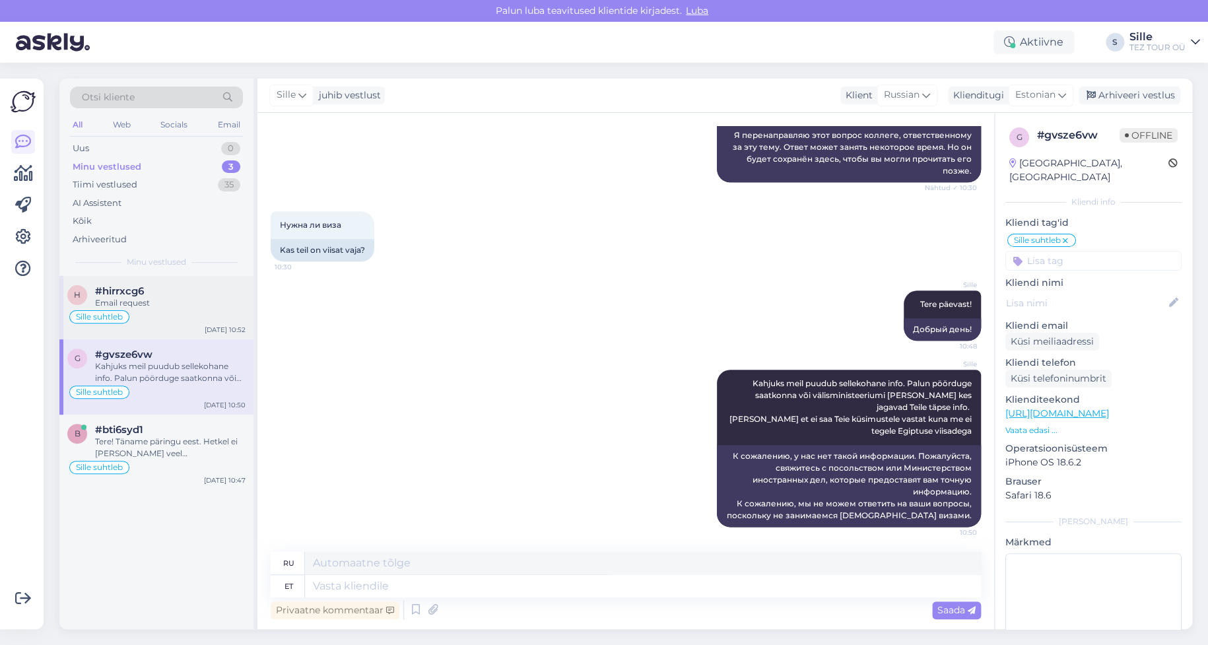 The height and width of the screenshot is (645, 1208). Describe the element at coordinates (952, 346) in the screenshot. I see `span: 10:48` at that location.